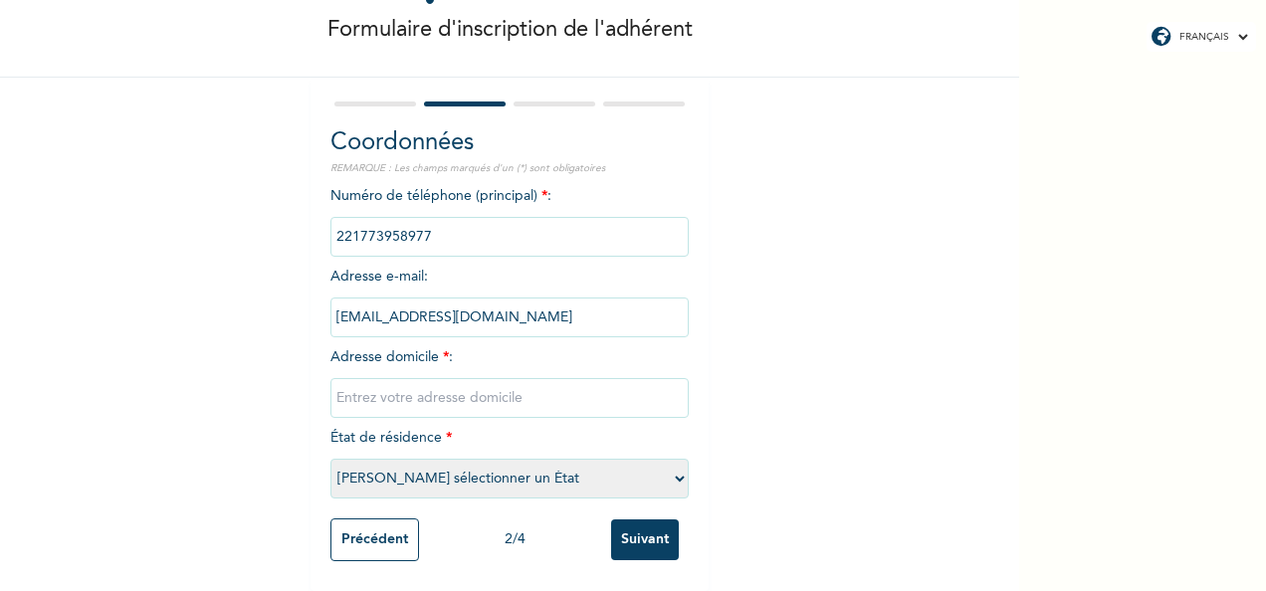 The height and width of the screenshot is (591, 1266). What do you see at coordinates (510, 216) in the screenshot?
I see `span: Numéro de téléphone (principal) :` at bounding box center [510, 216].